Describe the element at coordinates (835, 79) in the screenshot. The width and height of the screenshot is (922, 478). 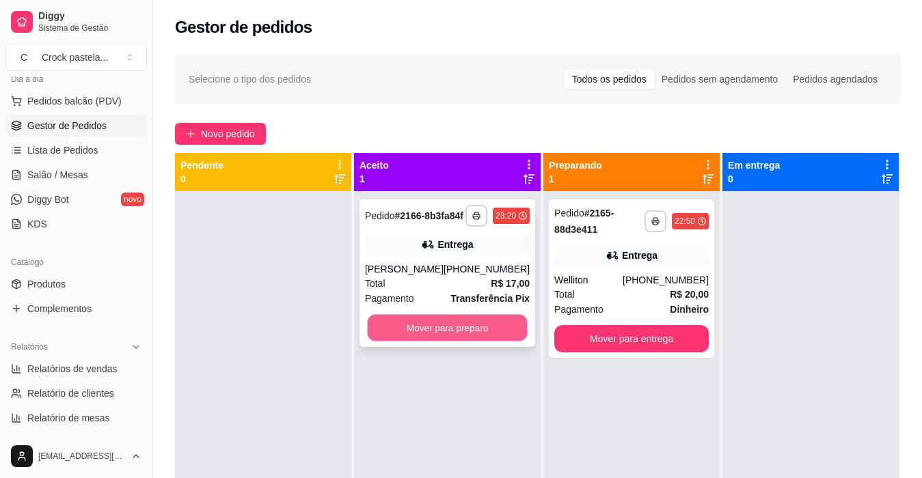
I see `div: Pedidos agendados` at that location.